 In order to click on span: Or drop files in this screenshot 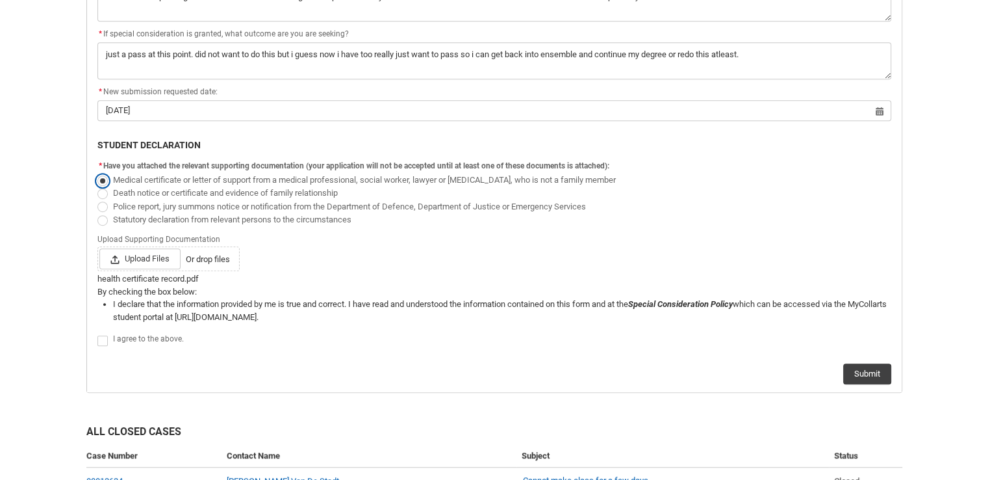, I will do `click(208, 259)`.